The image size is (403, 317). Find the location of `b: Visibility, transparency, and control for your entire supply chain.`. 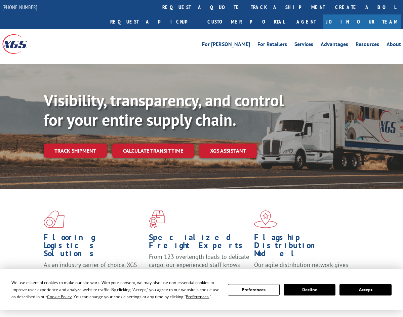

b: Visibility, transparency, and control for your entire supply chain. is located at coordinates (164, 110).